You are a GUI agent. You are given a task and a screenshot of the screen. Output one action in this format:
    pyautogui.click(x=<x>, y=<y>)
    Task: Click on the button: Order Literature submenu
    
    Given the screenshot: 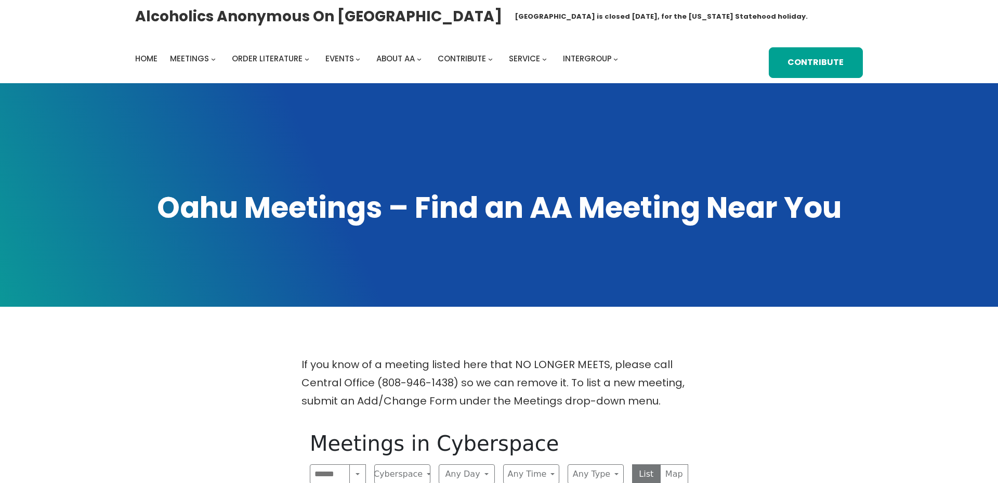 What is the action you would take?
    pyautogui.click(x=307, y=59)
    